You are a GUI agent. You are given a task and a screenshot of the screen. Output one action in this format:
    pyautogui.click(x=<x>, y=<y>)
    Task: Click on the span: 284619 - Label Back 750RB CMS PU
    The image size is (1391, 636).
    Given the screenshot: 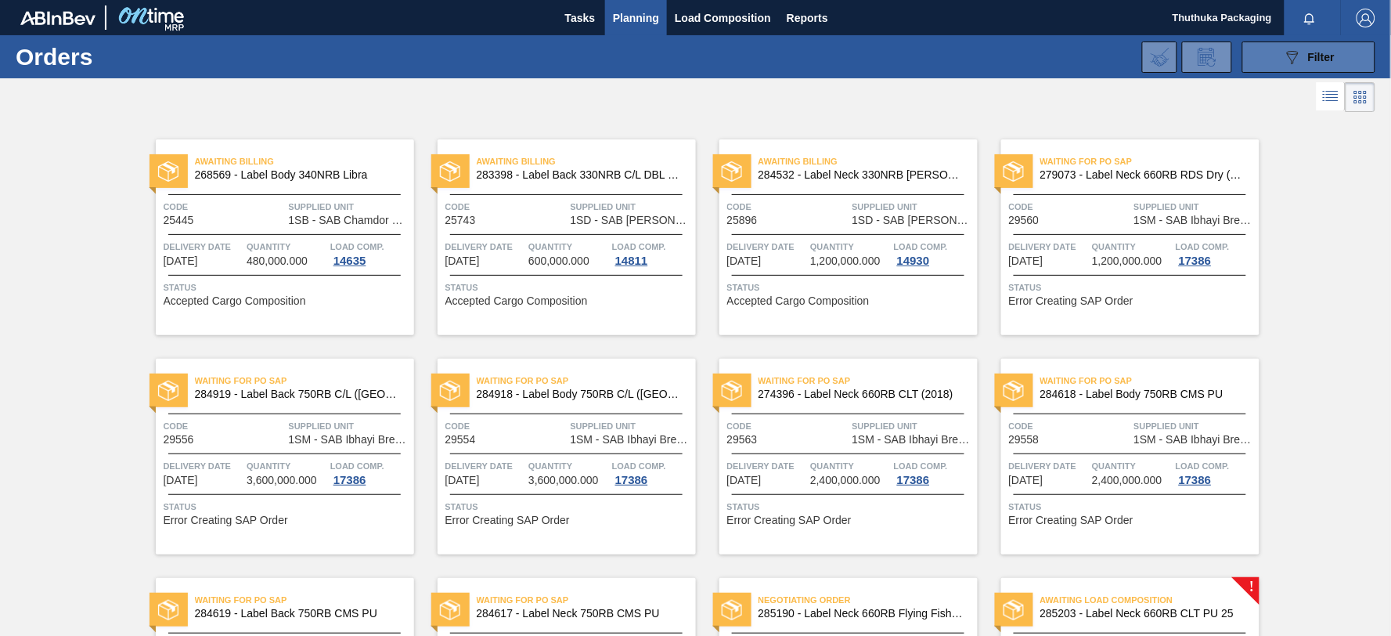 What is the action you would take?
    pyautogui.click(x=298, y=613)
    